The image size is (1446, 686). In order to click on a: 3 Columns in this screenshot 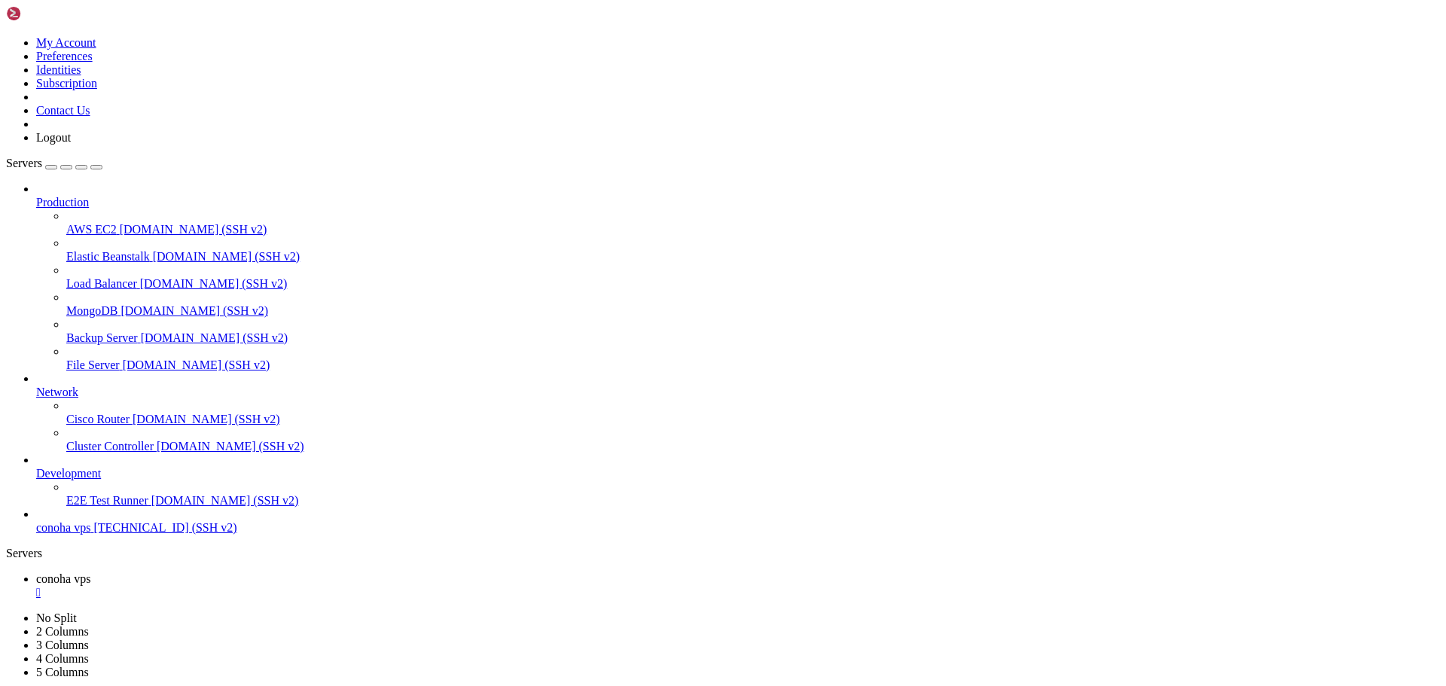, I will do `click(63, 645)`.